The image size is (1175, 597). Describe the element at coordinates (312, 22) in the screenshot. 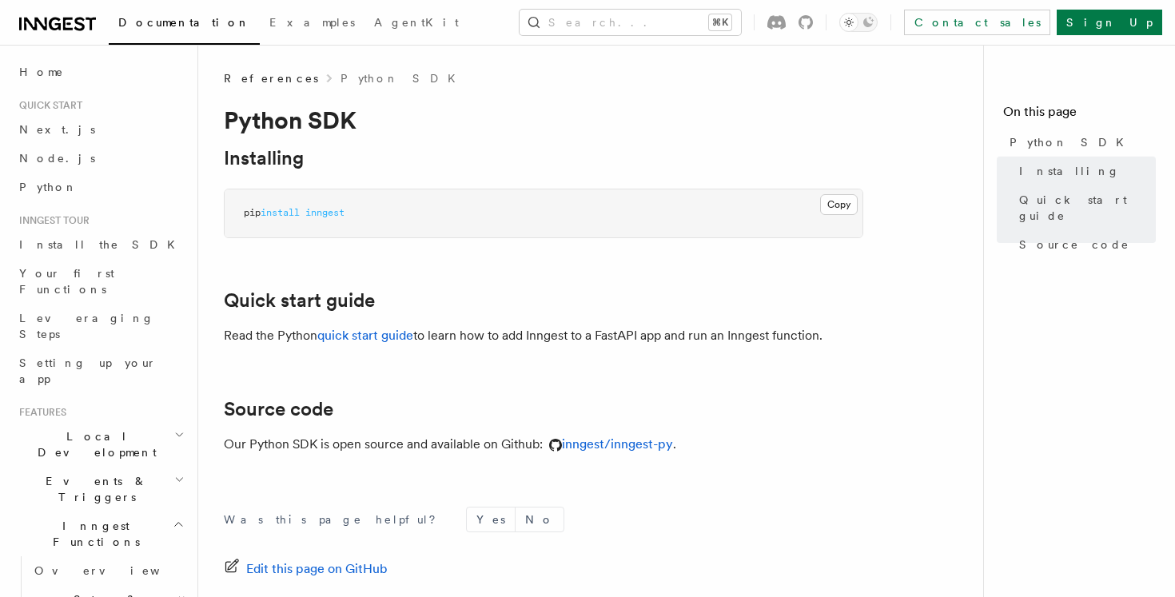

I see `span: Examples` at that location.